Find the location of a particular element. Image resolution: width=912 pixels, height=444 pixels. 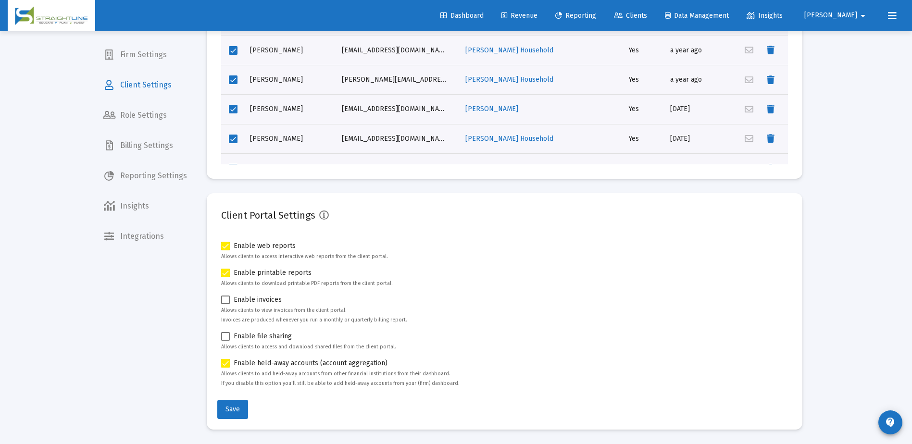

span: Role Settings is located at coordinates (145, 115).